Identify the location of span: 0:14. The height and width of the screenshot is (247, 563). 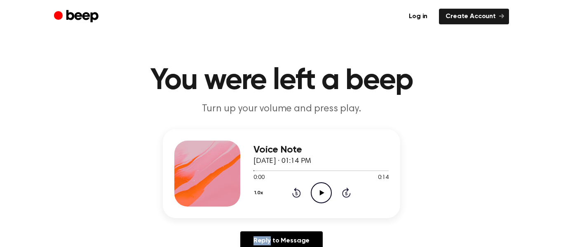
(384, 178).